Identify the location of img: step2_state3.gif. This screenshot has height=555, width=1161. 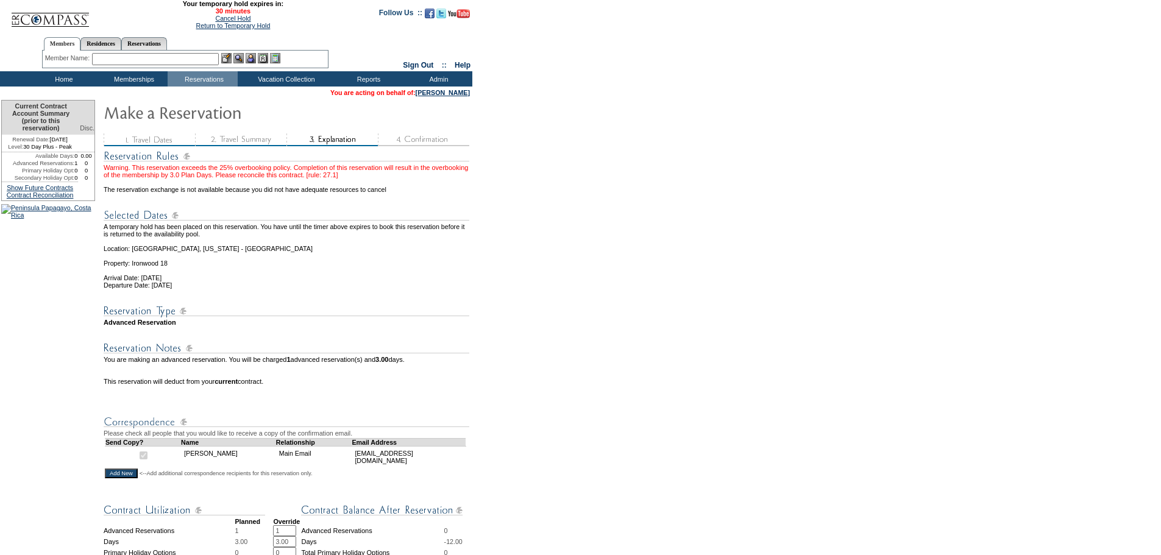
(241, 140).